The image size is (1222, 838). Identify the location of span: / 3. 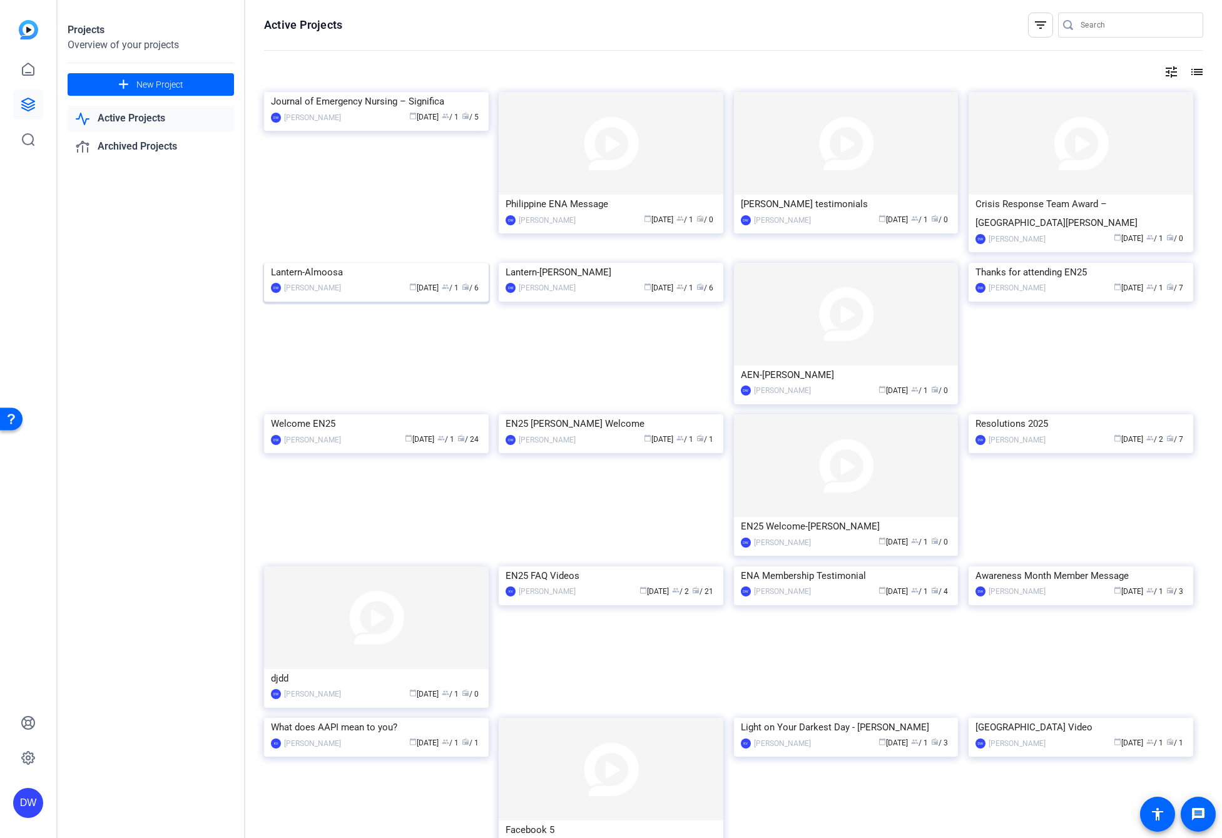
(1175, 591).